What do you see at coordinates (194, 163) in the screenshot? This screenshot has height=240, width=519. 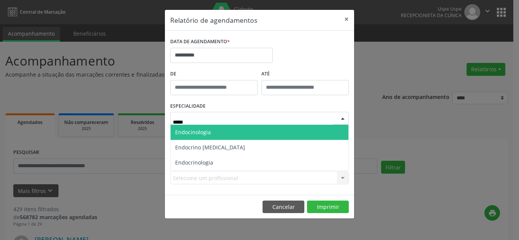 I see `span: Endocrinologia` at bounding box center [194, 163].